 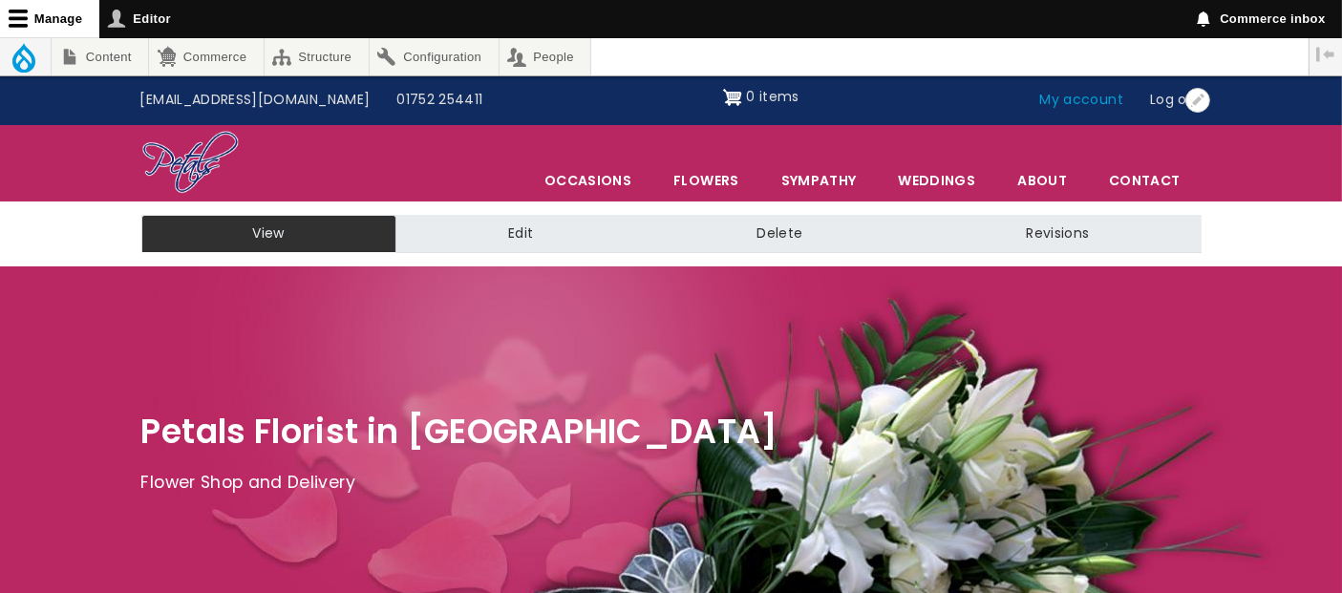 What do you see at coordinates (434, 56) in the screenshot?
I see `a: Configuration` at bounding box center [434, 56].